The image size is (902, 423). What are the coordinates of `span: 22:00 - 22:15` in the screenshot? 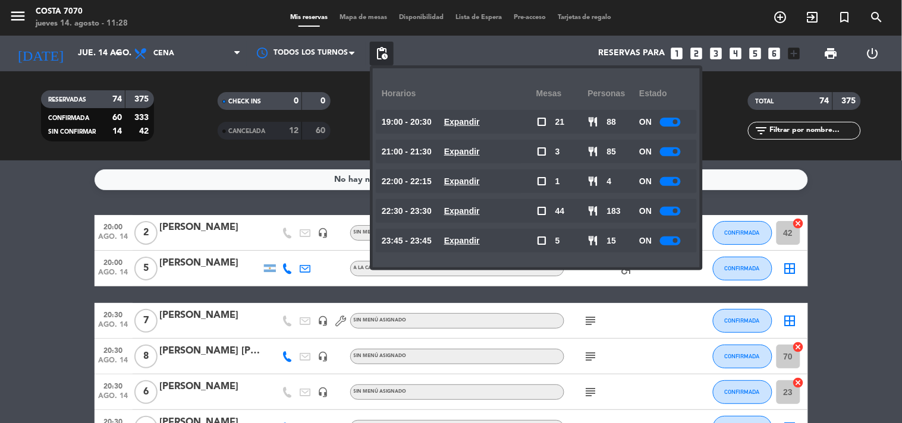 It's located at (407, 181).